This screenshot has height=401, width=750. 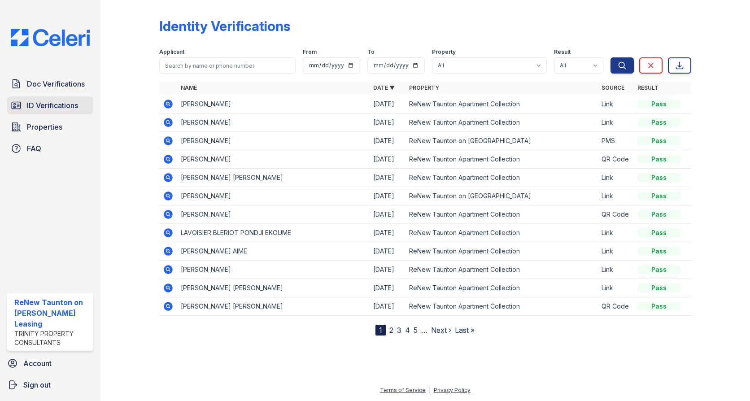 What do you see at coordinates (399, 330) in the screenshot?
I see `a: 3` at bounding box center [399, 330].